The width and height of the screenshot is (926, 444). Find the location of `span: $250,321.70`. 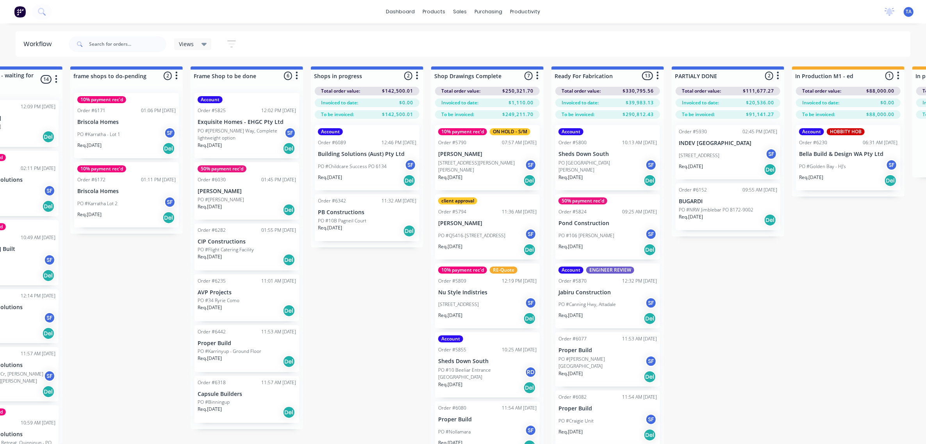

span: $250,321.70 is located at coordinates (518, 91).